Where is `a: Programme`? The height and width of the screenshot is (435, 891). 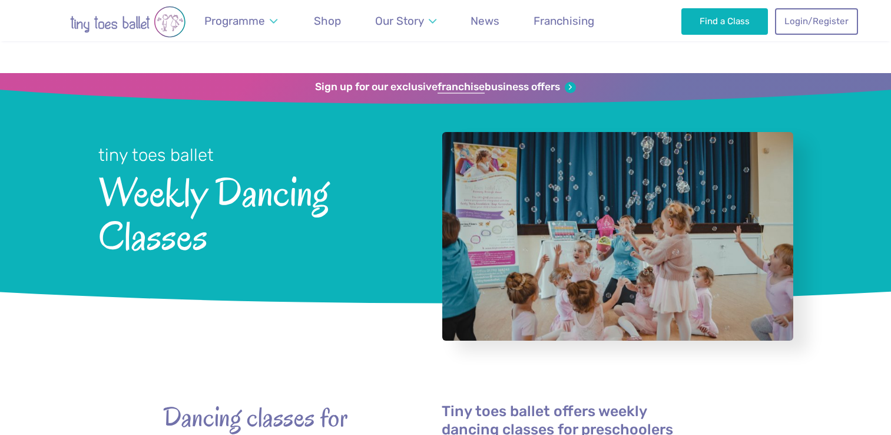
a: Programme is located at coordinates (241, 21).